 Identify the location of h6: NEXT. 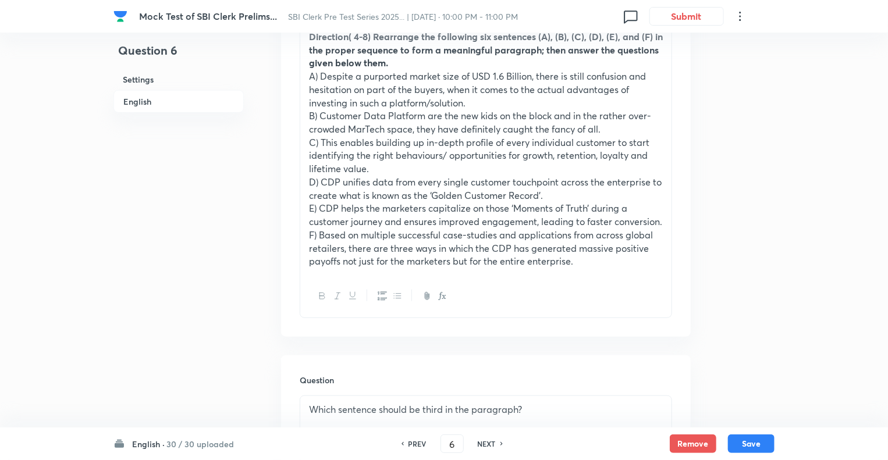
(487, 444).